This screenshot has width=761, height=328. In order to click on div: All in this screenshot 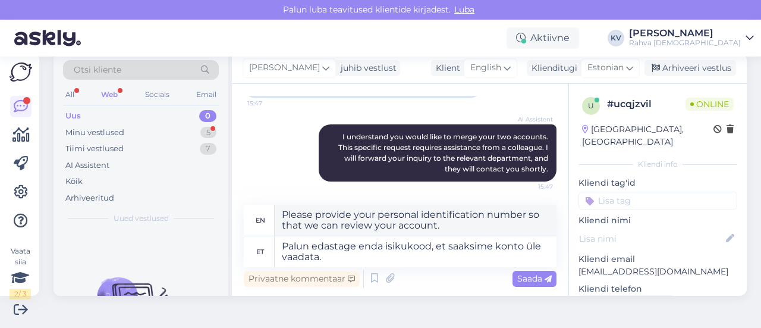, I will do `click(70, 95)`.